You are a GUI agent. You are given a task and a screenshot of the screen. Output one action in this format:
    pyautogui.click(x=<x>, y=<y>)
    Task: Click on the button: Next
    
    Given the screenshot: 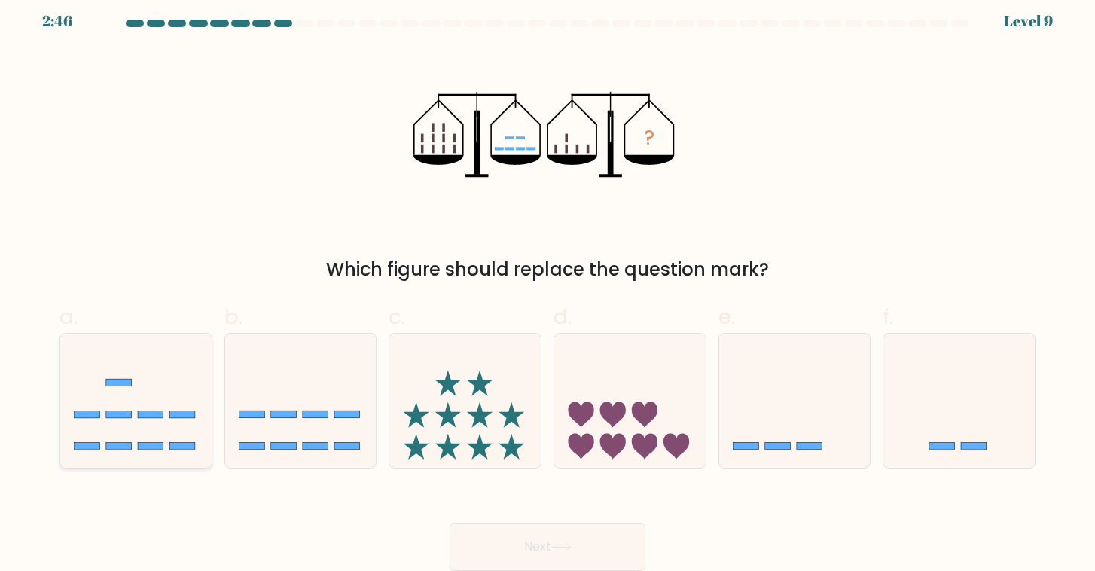 What is the action you would take?
    pyautogui.click(x=548, y=547)
    